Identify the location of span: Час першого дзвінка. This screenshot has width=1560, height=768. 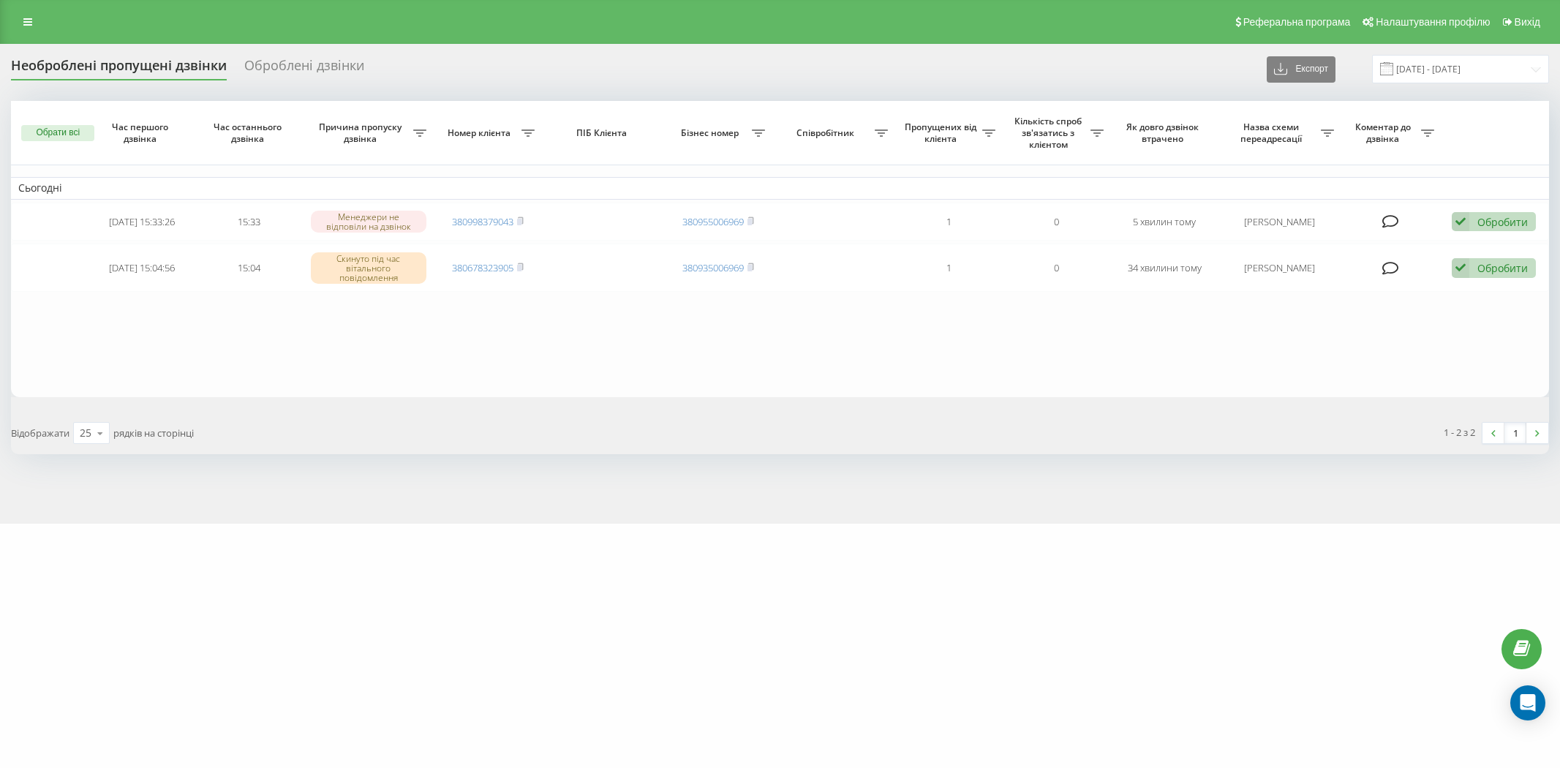
(142, 132).